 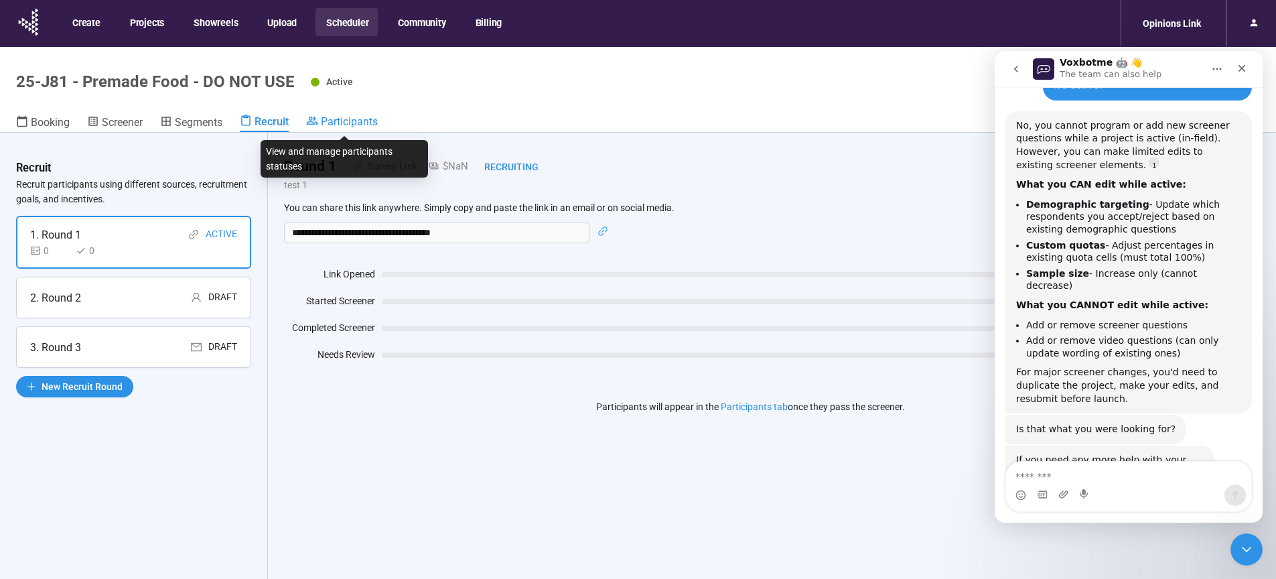 What do you see at coordinates (344, 159) in the screenshot?
I see `div: View and manage participants statuses` at bounding box center [344, 159].